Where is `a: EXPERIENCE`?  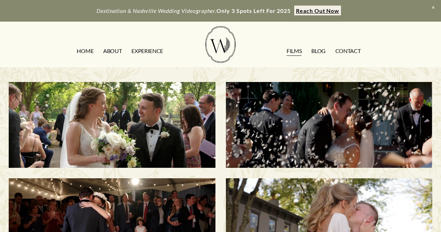
a: EXPERIENCE is located at coordinates (147, 51).